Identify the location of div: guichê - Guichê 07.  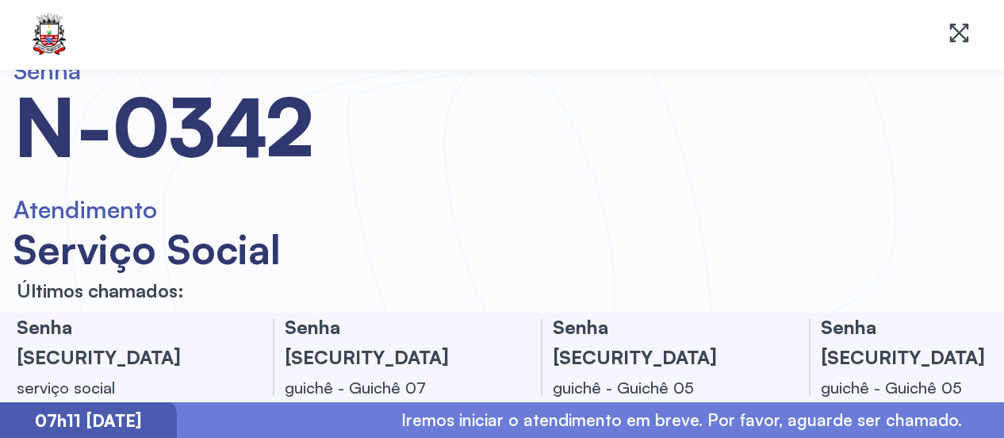
(393, 388).